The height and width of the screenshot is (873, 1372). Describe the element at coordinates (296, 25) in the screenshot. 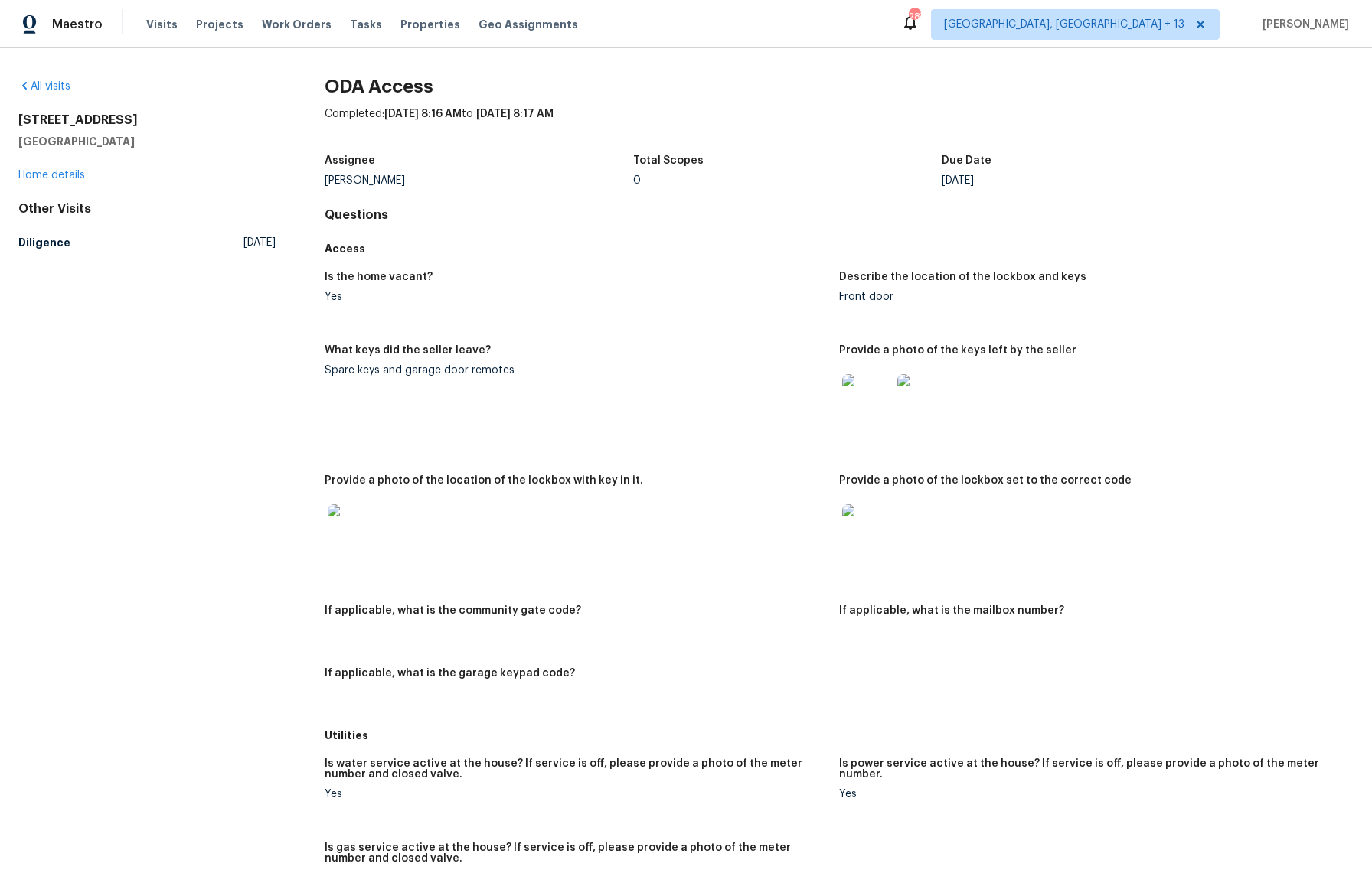

I see `span: Work Orders` at that location.